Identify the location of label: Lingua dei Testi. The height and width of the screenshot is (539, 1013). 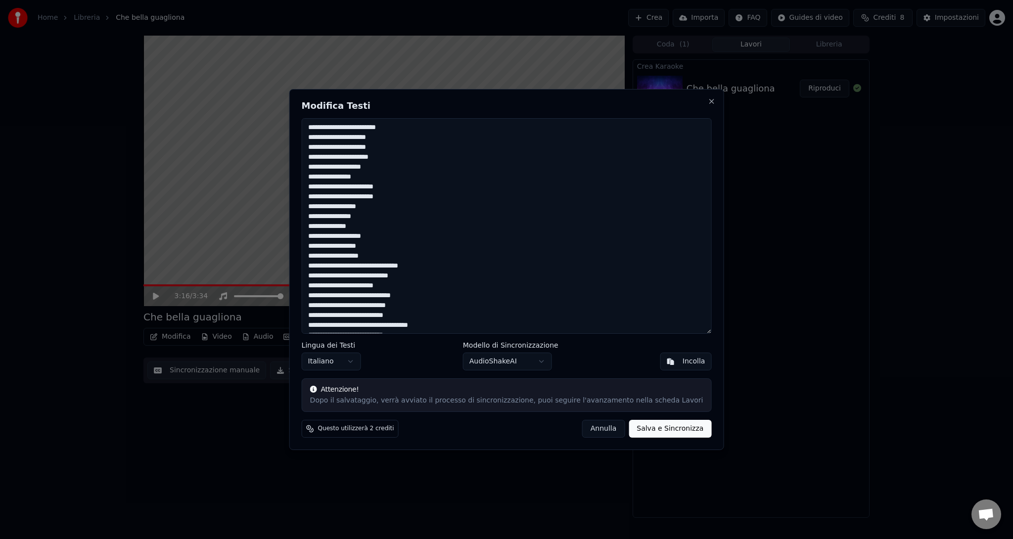
(332, 345).